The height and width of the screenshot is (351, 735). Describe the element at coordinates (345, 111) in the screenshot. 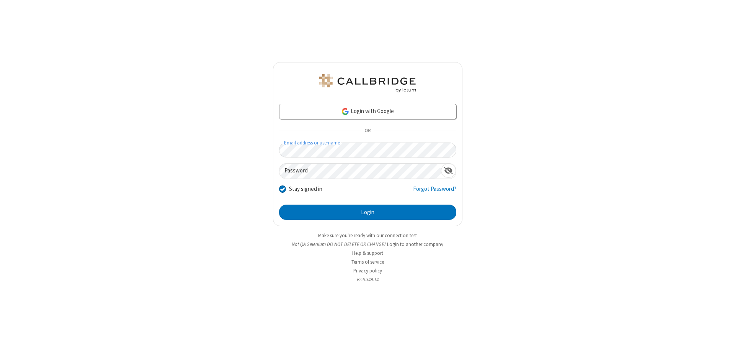

I see `img: google-icon.png` at that location.